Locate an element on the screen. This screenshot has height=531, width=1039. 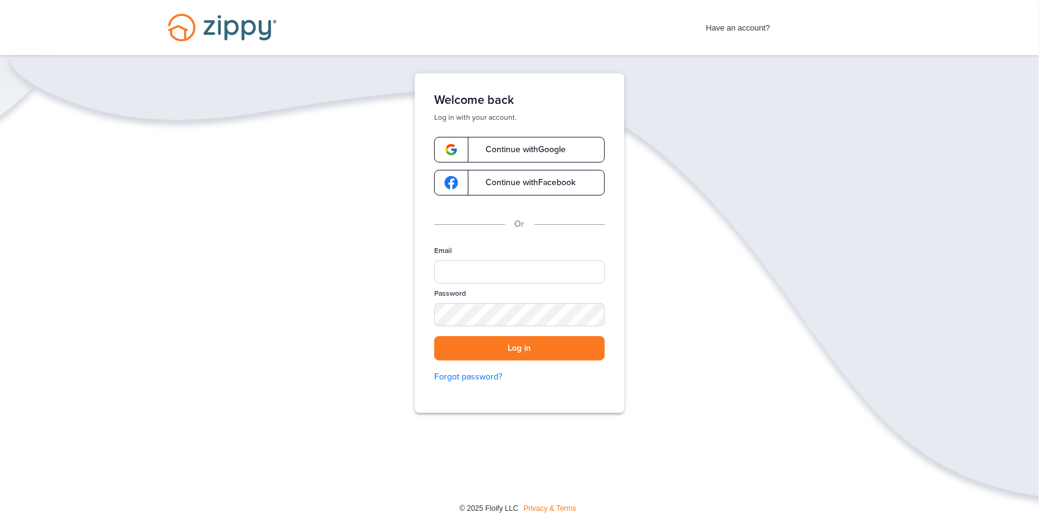
a: Forgot password? is located at coordinates (519, 377).